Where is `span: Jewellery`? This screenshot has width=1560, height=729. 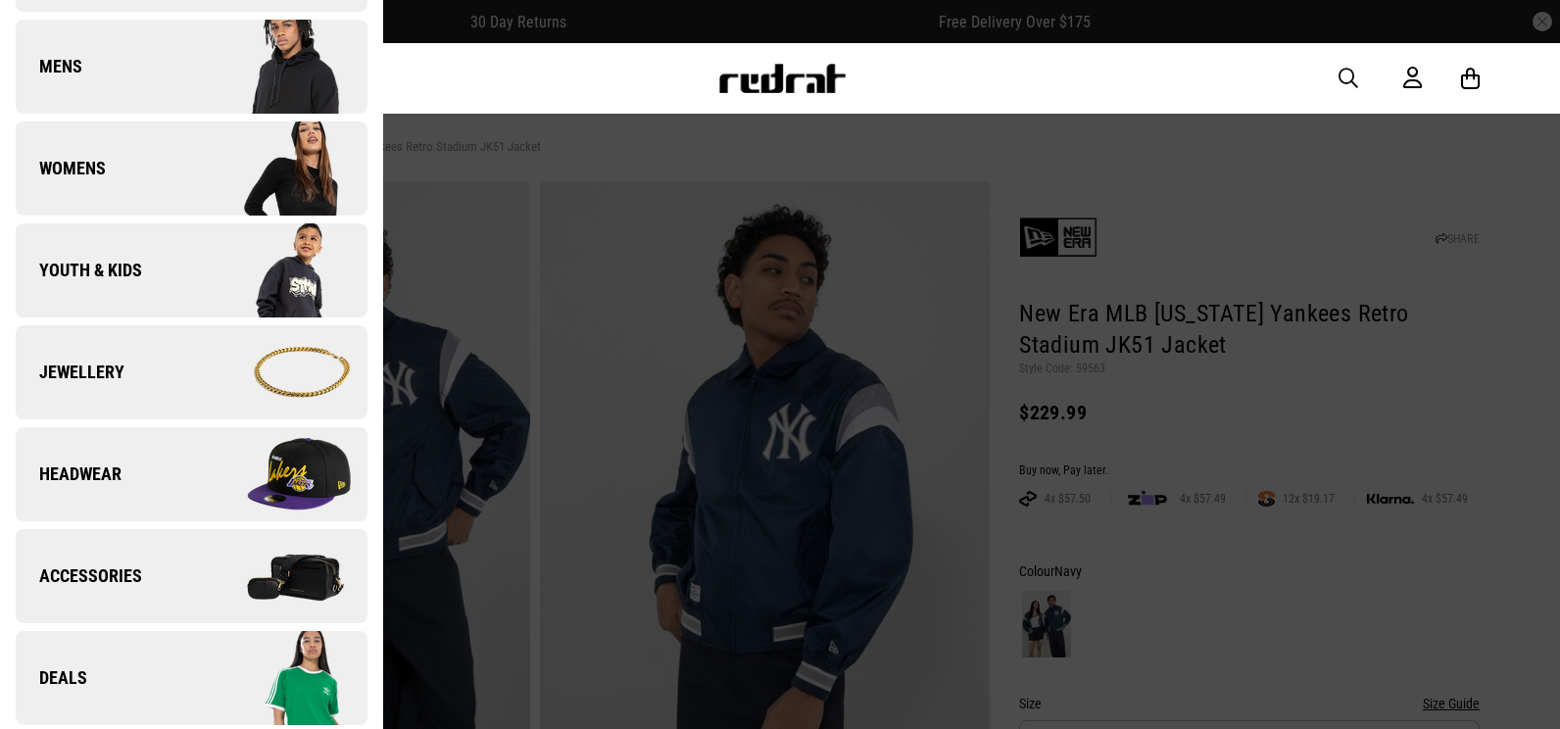 span: Jewellery is located at coordinates (70, 372).